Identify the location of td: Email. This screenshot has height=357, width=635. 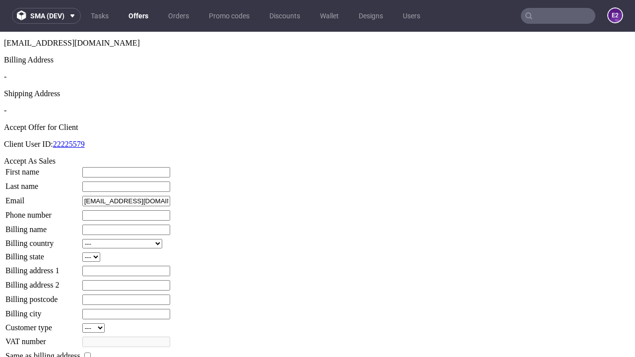
(43, 169).